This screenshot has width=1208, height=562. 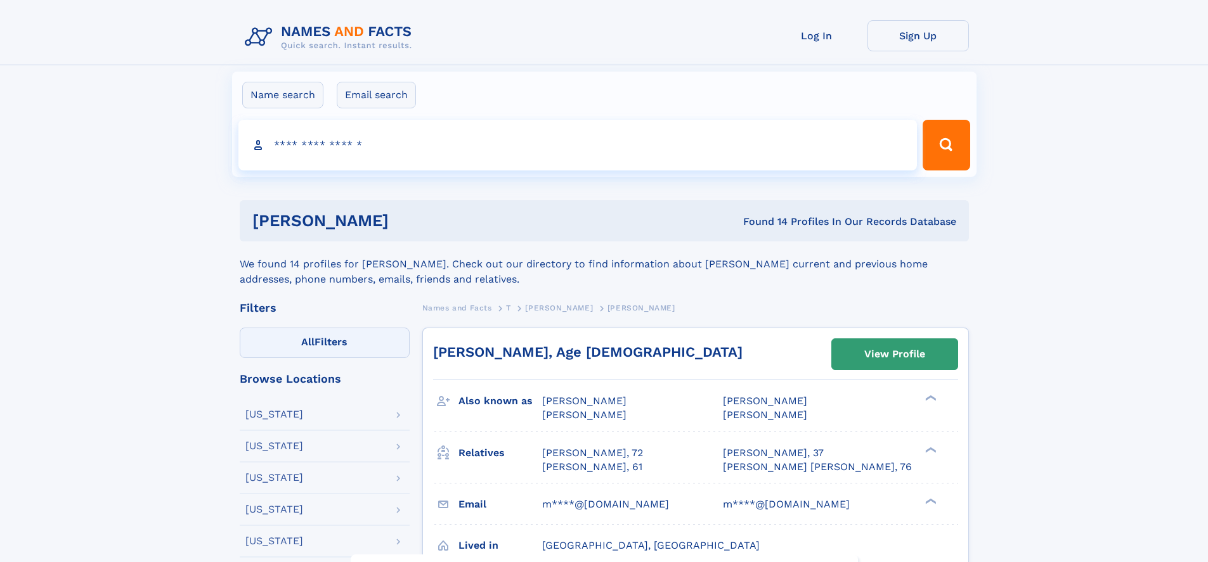 I want to click on h3: Lived in, so click(x=500, y=546).